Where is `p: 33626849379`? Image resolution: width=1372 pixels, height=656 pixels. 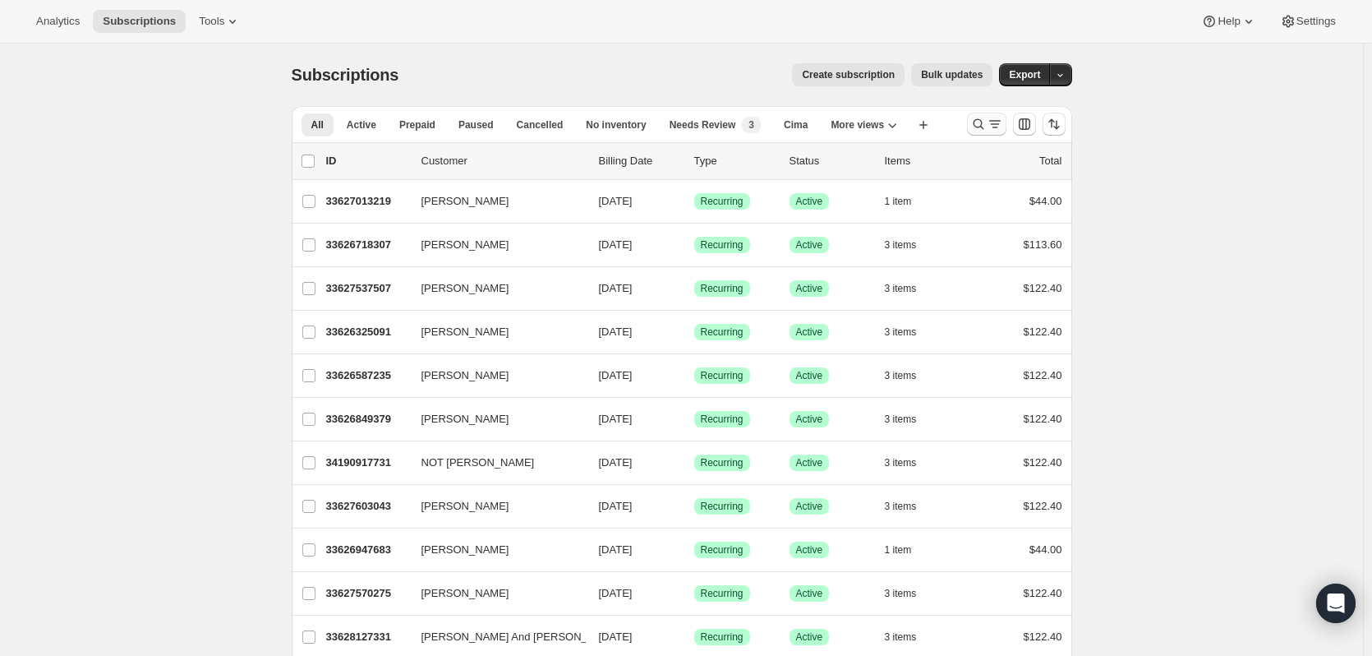 p: 33626849379 is located at coordinates (367, 419).